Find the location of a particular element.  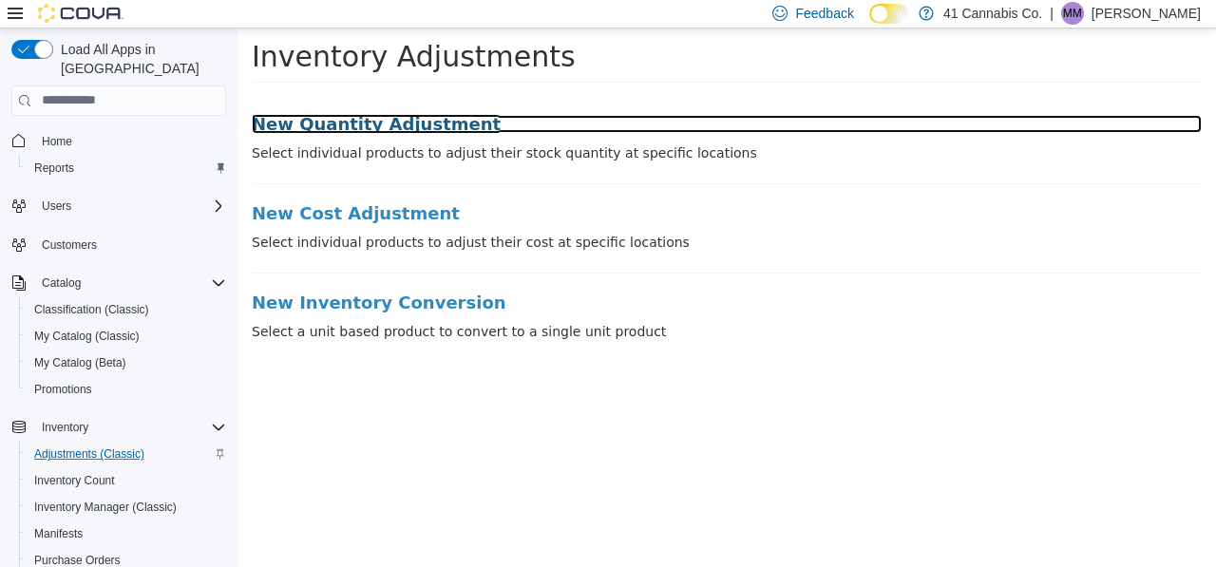

button: My Catalog (Beta) is located at coordinates (126, 363).